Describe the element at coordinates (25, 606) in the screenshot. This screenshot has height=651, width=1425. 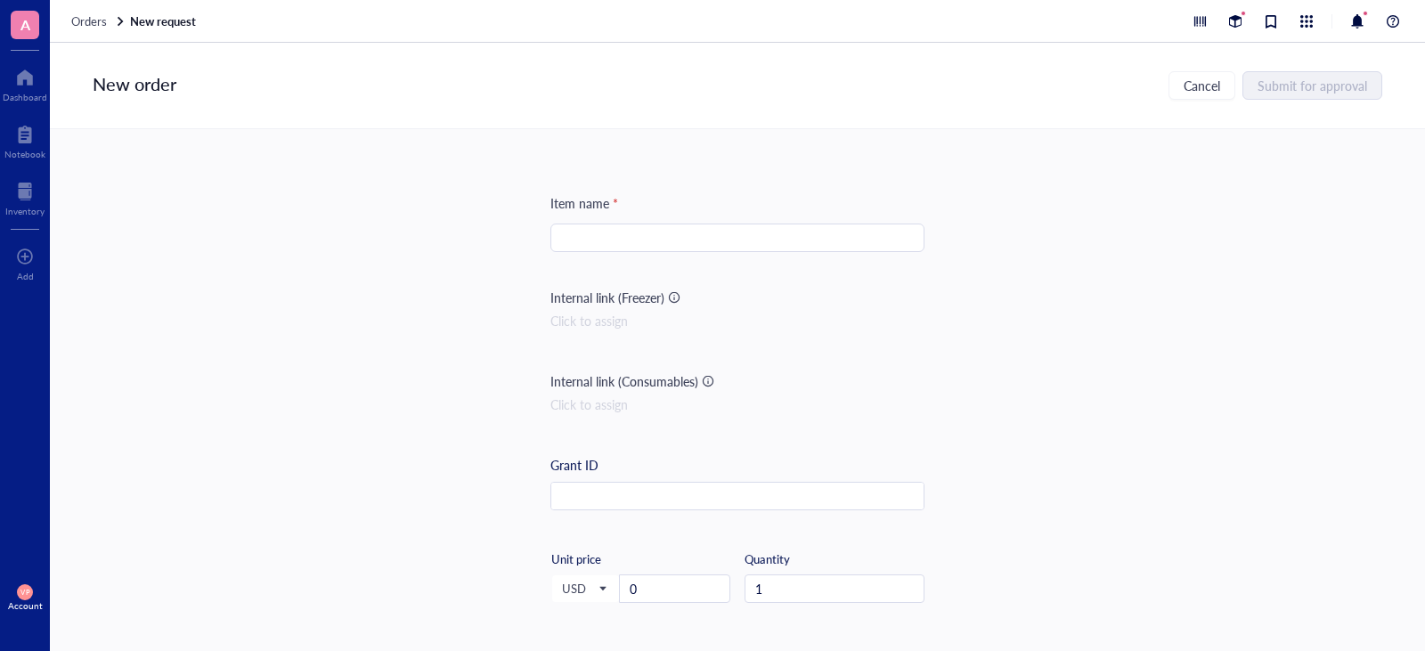
I see `div: Account` at that location.